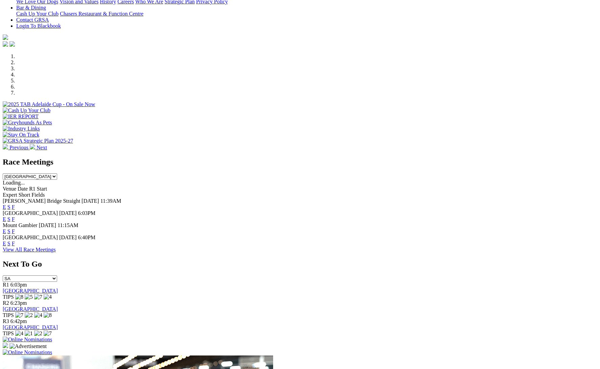 The width and height of the screenshot is (600, 369). Describe the element at coordinates (6, 303) in the screenshot. I see `span: R2` at that location.